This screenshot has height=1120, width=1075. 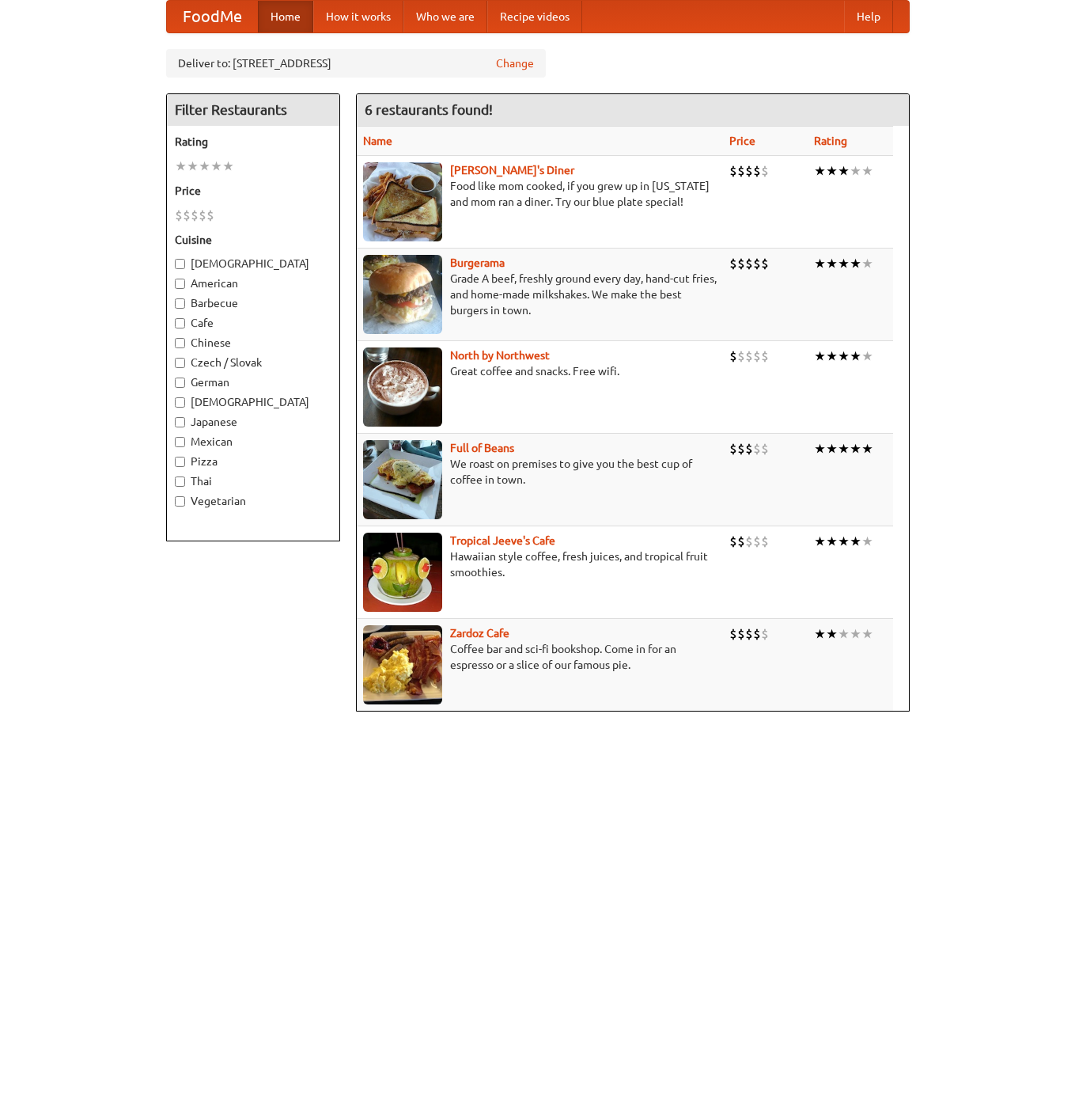 What do you see at coordinates (179, 501) in the screenshot?
I see `input: Vegetarian` at bounding box center [179, 501].